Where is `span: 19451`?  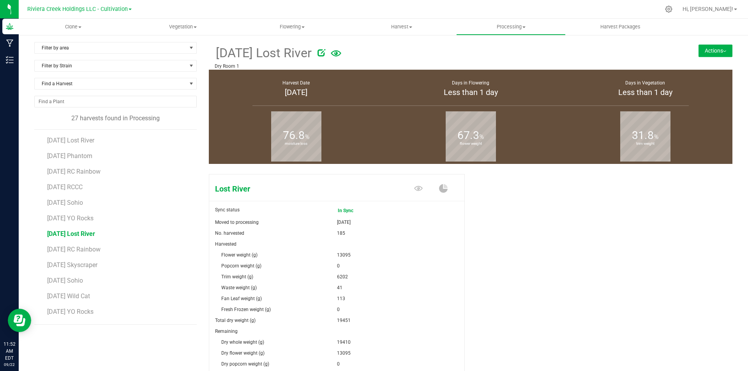
span: 19451 is located at coordinates (344, 321).